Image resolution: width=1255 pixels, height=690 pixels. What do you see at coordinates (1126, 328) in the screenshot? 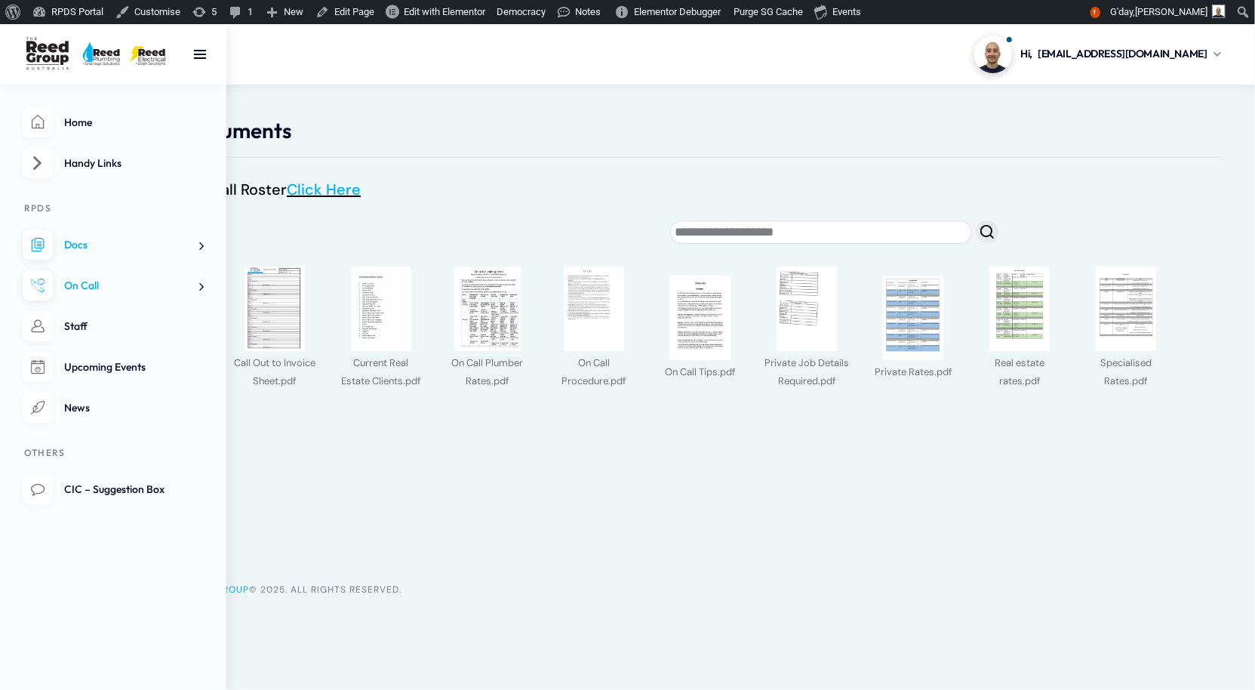
I see `div: name: Specialised Rates.pdf size: 82 KB` at bounding box center [1126, 328].